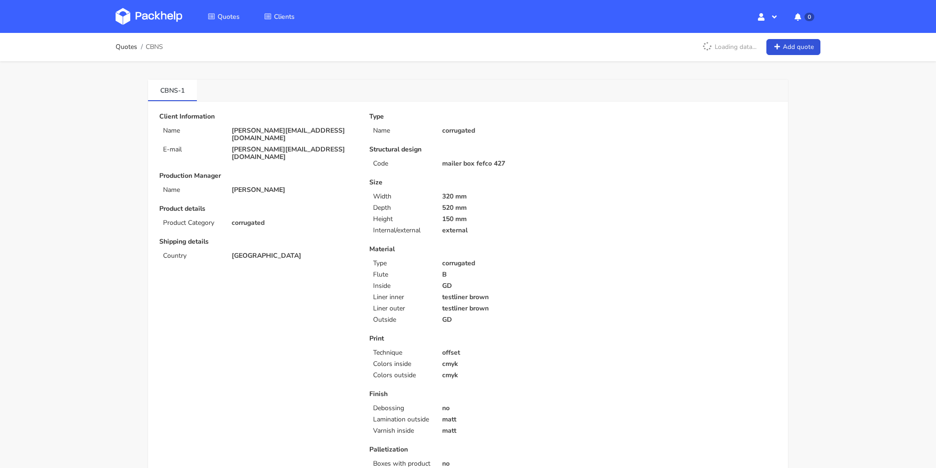 The image size is (936, 468). What do you see at coordinates (468, 149) in the screenshot?
I see `p: Structural design` at bounding box center [468, 149].